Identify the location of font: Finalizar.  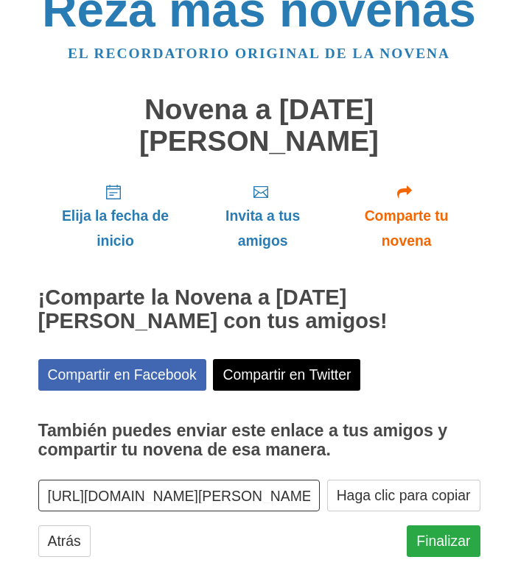
(442, 542).